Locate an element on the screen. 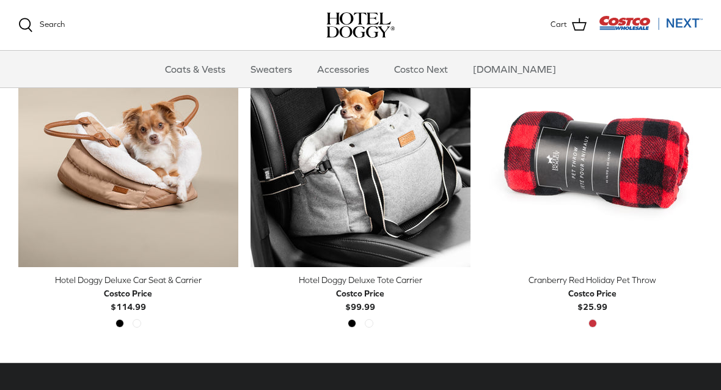 This screenshot has width=721, height=390. b: $114.99 is located at coordinates (128, 299).